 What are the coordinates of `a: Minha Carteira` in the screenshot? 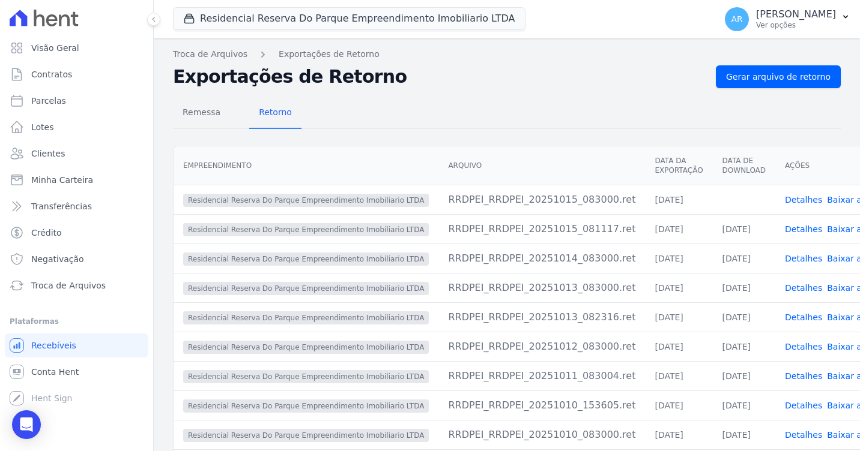 It's located at (76, 180).